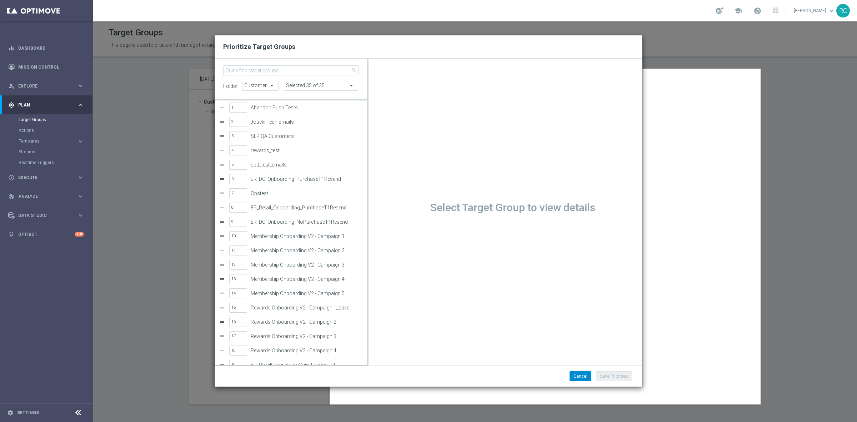  I want to click on span: Auto Archive (2025-09-10) Deleted Treatments Direct Mail Dotcom Dedicateds Dotcom Onboarding and ..., so click(321, 86).